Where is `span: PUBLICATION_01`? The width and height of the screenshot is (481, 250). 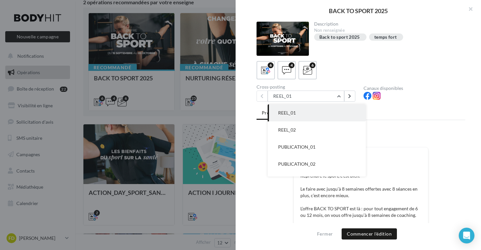 span: PUBLICATION_01 is located at coordinates (297, 146).